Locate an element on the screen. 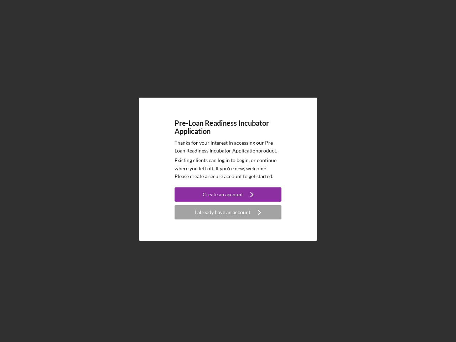  button: Create an account is located at coordinates (228, 194).